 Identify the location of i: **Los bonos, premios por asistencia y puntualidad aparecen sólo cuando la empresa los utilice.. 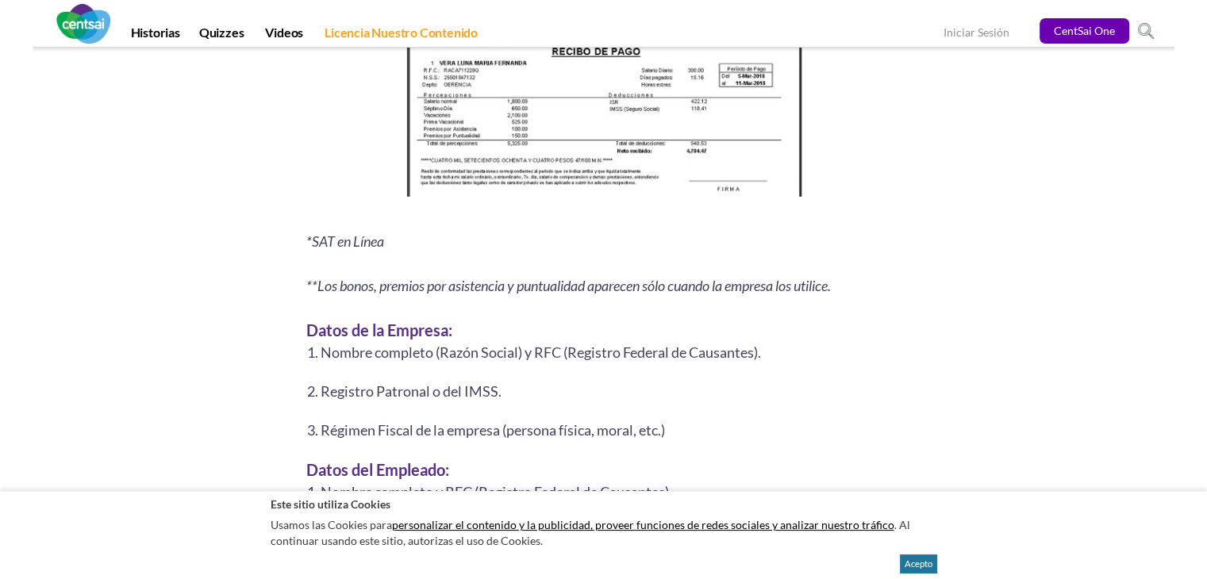
(568, 287).